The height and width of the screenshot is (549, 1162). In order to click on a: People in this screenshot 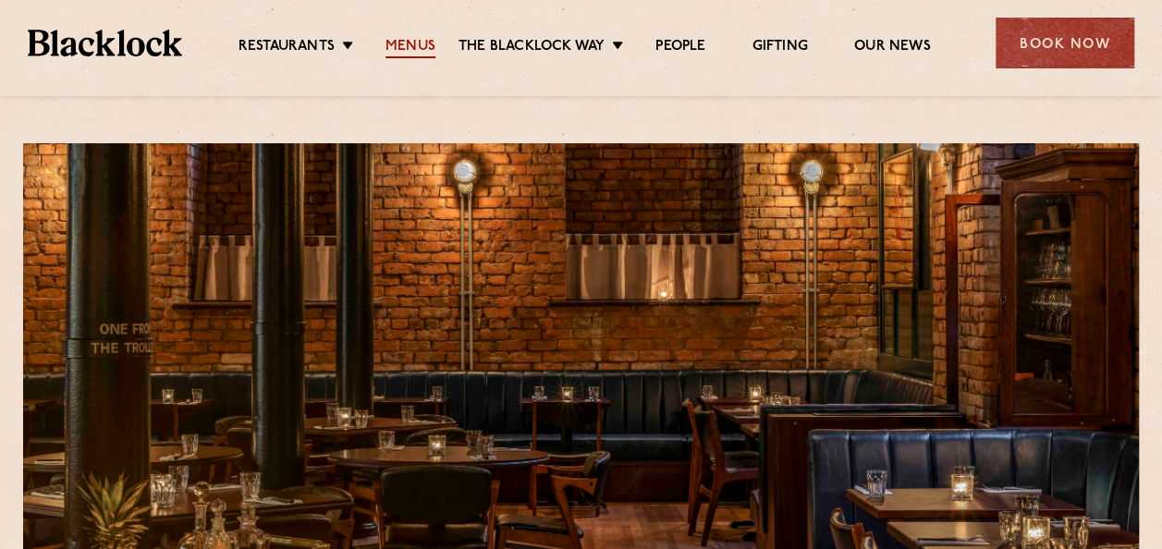, I will do `click(680, 48)`.